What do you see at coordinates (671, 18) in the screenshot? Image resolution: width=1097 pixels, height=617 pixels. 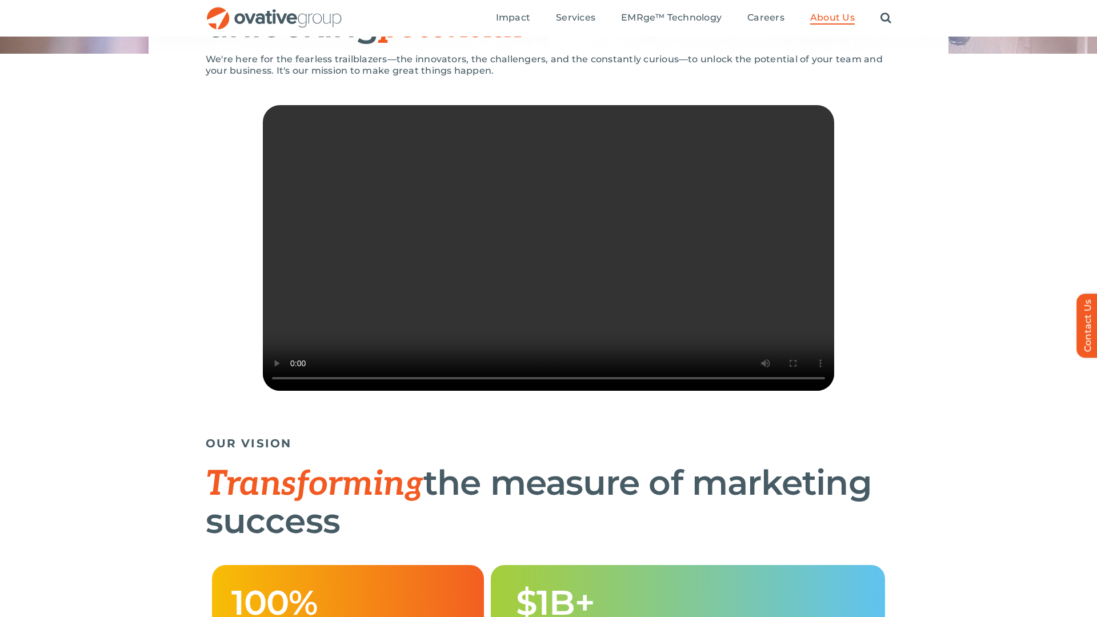 I see `span: EMRge™ Technology` at bounding box center [671, 18].